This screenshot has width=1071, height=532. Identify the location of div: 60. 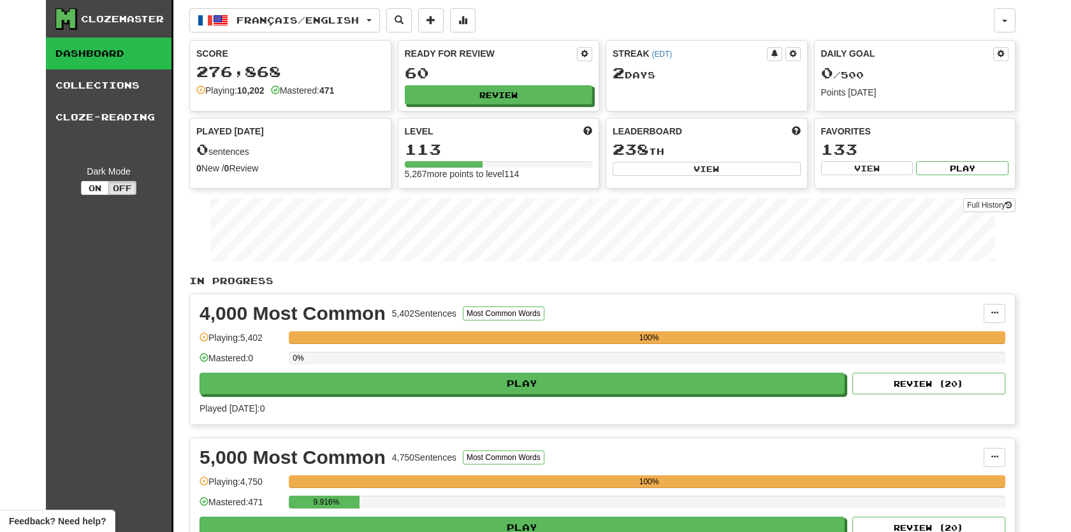
(498, 73).